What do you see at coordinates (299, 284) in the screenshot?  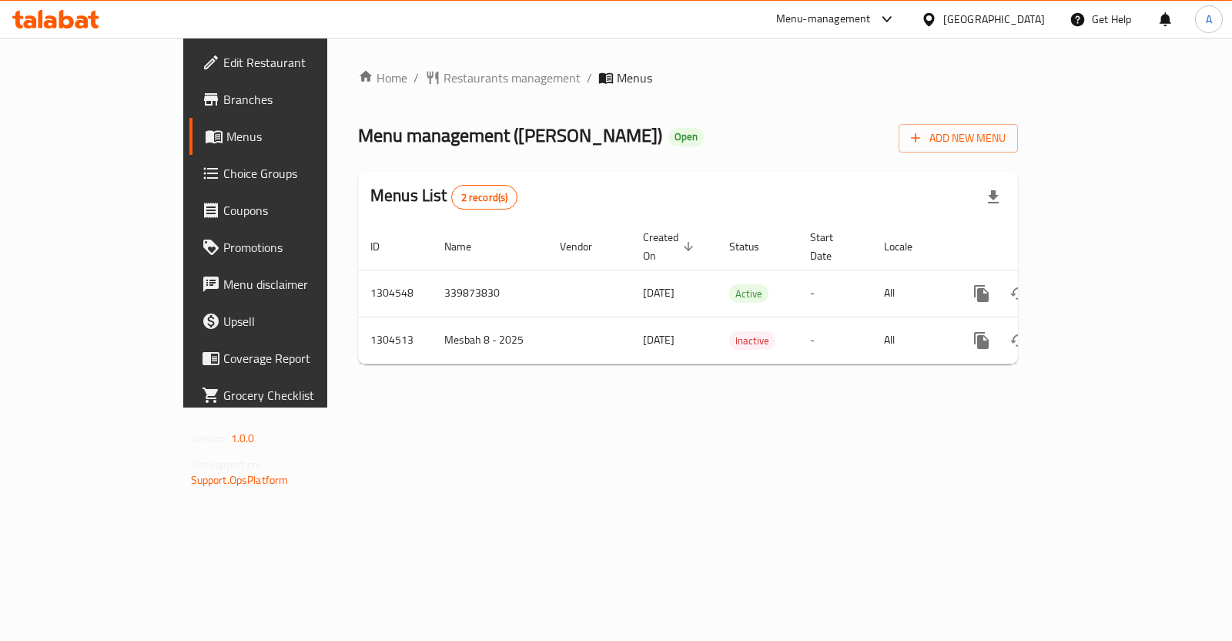 I see `span: Menu disclaimer` at bounding box center [299, 284].